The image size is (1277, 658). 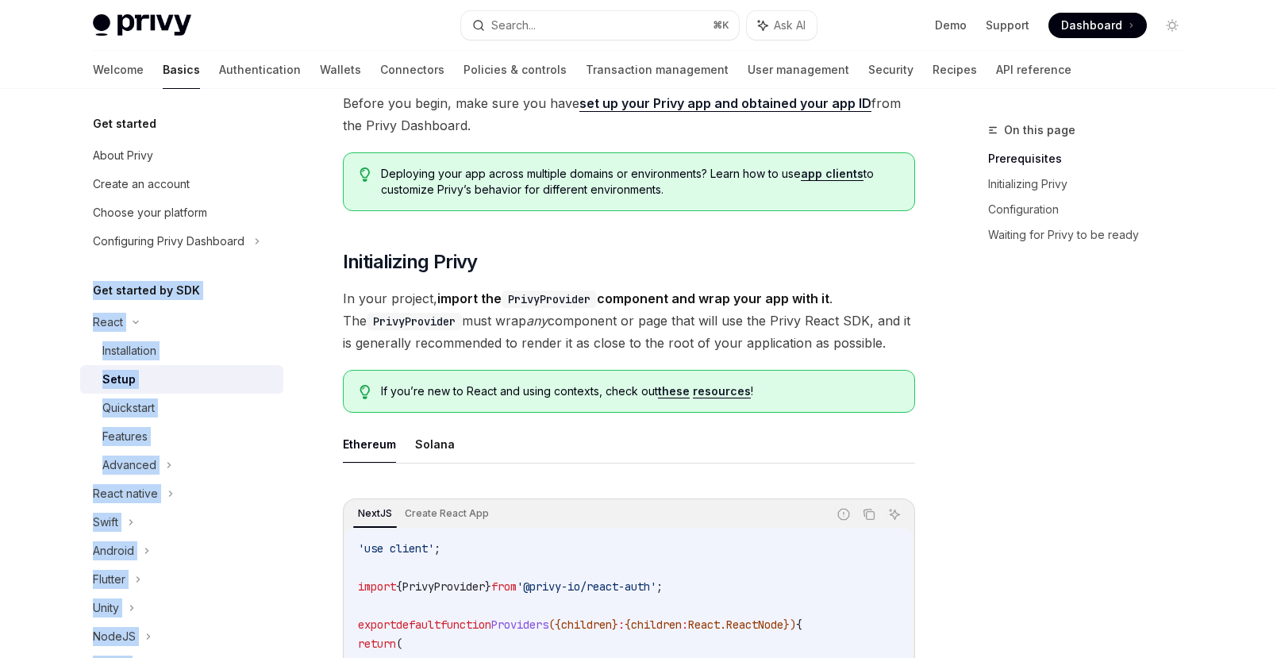 What do you see at coordinates (150, 213) in the screenshot?
I see `div: Choose your platform` at bounding box center [150, 213].